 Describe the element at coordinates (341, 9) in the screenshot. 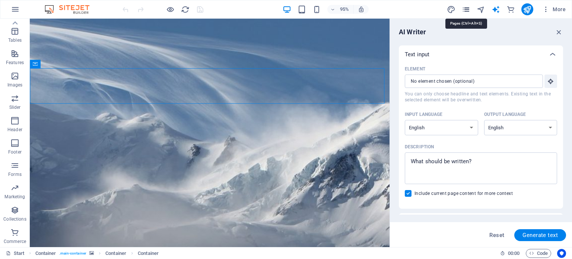

I see `button: 95%` at that location.